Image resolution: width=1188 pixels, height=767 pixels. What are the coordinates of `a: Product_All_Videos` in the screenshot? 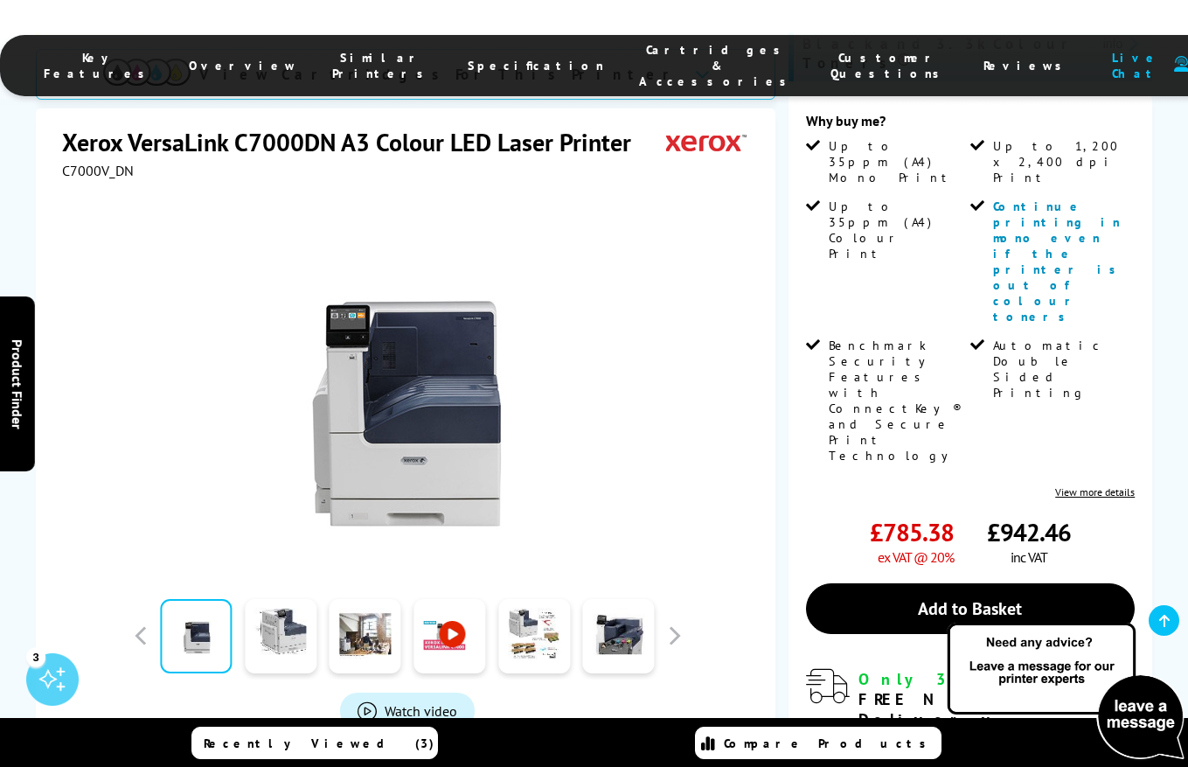 It's located at (408, 711).